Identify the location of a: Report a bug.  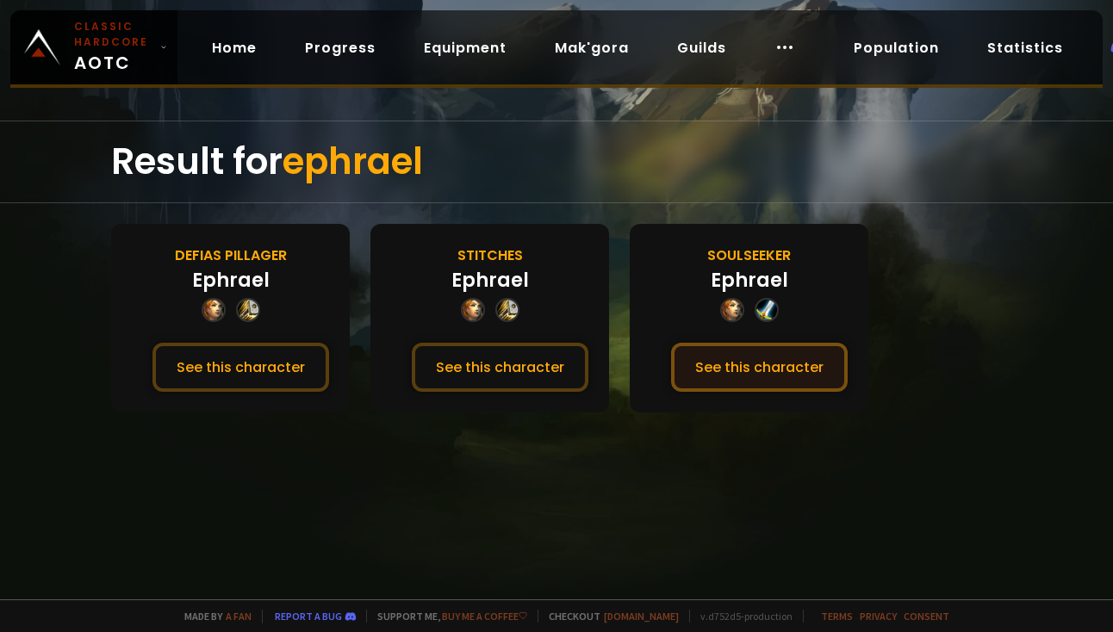
(308, 616).